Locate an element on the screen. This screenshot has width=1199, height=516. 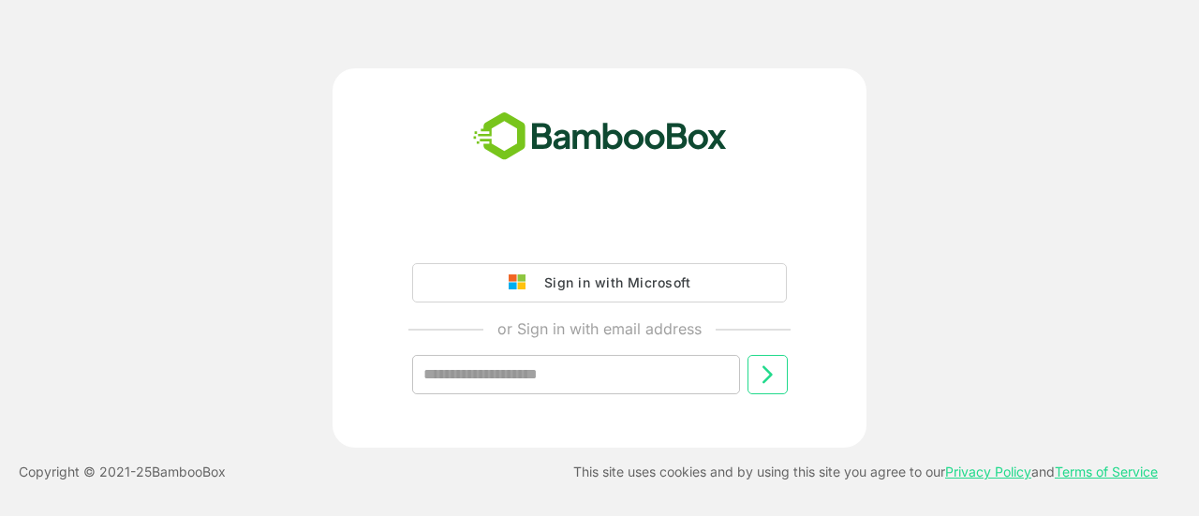
div: Sign in with Microsoft is located at coordinates (613, 283).